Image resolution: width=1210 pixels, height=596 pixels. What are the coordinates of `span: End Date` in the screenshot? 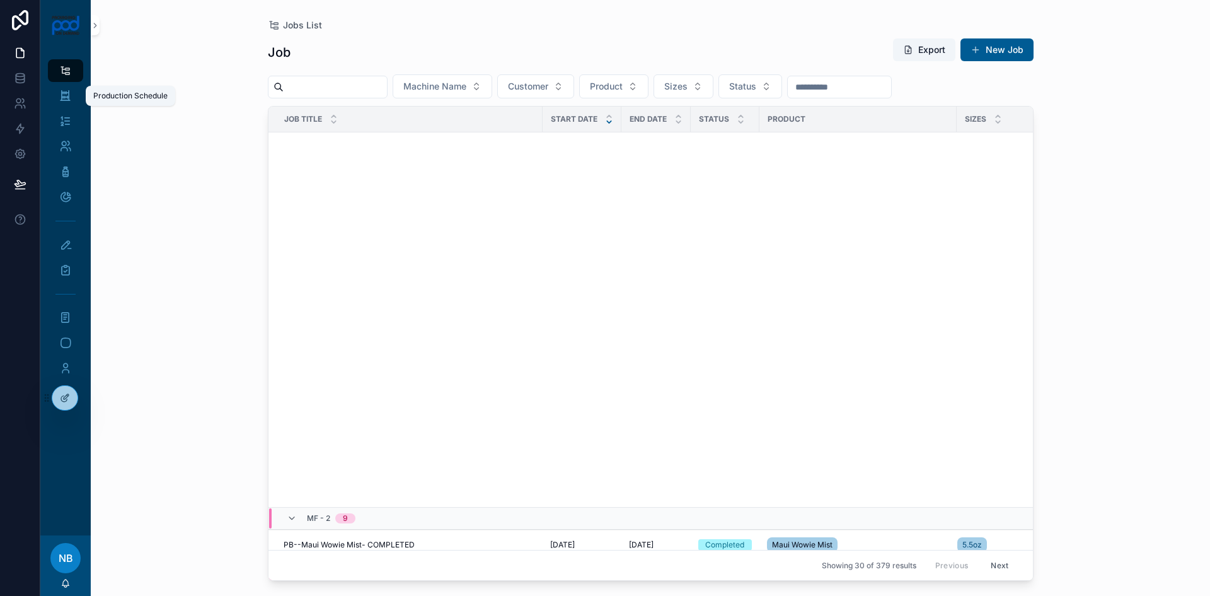 It's located at (648, 119).